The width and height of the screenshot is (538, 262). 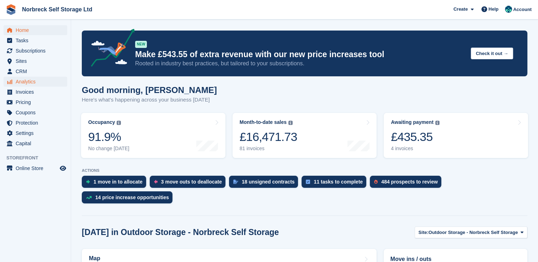 What do you see at coordinates (89, 198) in the screenshot?
I see `img: price_increase_opportunities-93ffe204e8149a01c8c9dc8f82e8f89637d9d84a8eef4429ea346261dce0b2c0.svg` at bounding box center [89, 198].